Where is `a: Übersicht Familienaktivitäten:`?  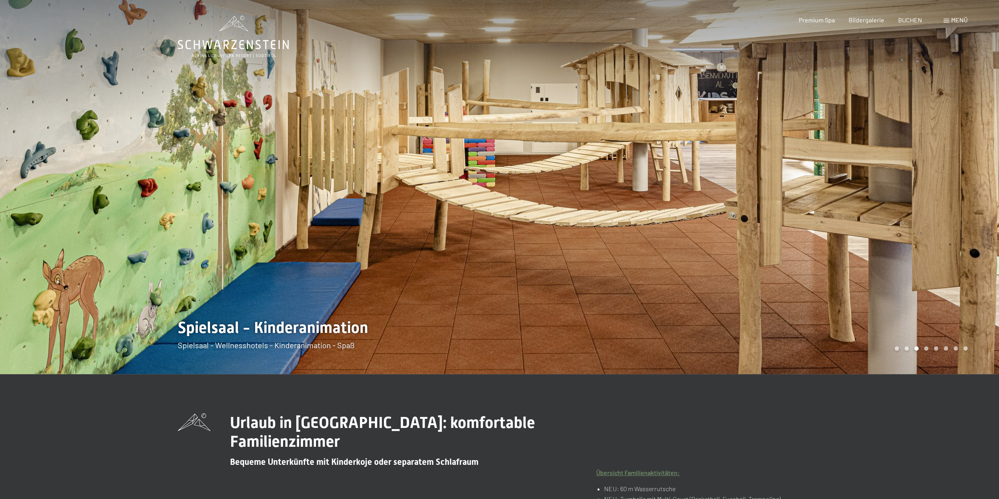 a: Übersicht Familienaktivitäten: is located at coordinates (638, 472).